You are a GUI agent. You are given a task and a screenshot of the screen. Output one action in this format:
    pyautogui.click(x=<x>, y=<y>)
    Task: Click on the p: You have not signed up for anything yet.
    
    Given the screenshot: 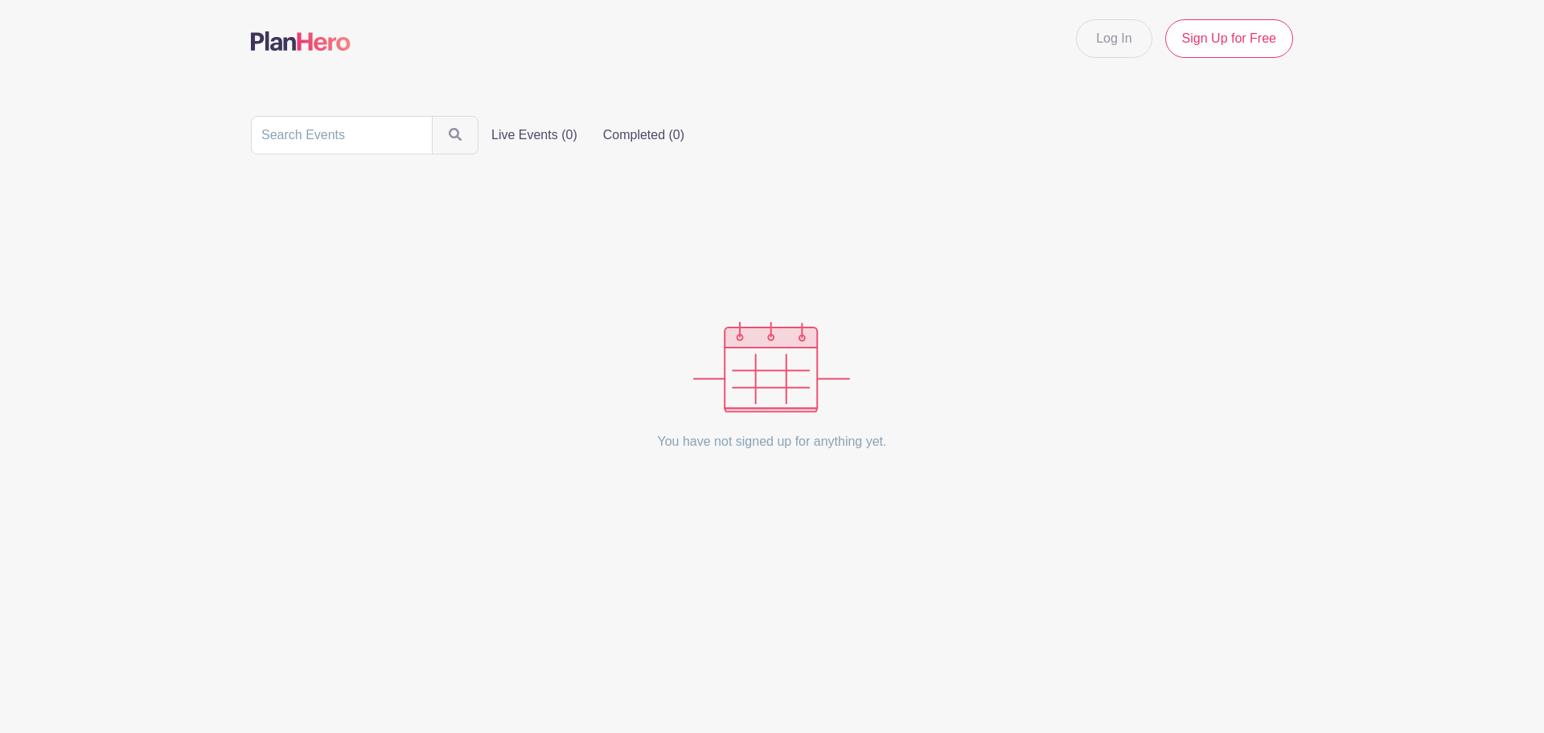 What is the action you would take?
    pyautogui.click(x=772, y=442)
    